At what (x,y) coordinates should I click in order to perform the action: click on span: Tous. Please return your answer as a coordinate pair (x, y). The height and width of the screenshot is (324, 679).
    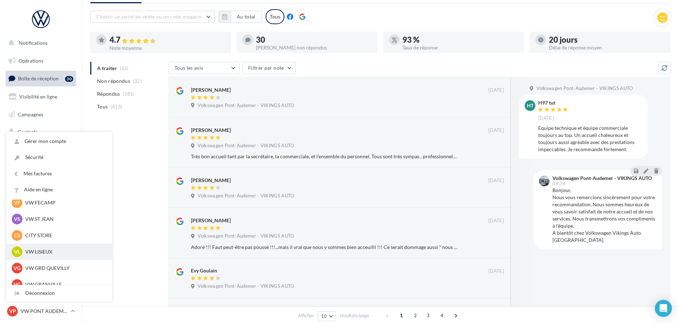
    Looking at the image, I should click on (102, 107).